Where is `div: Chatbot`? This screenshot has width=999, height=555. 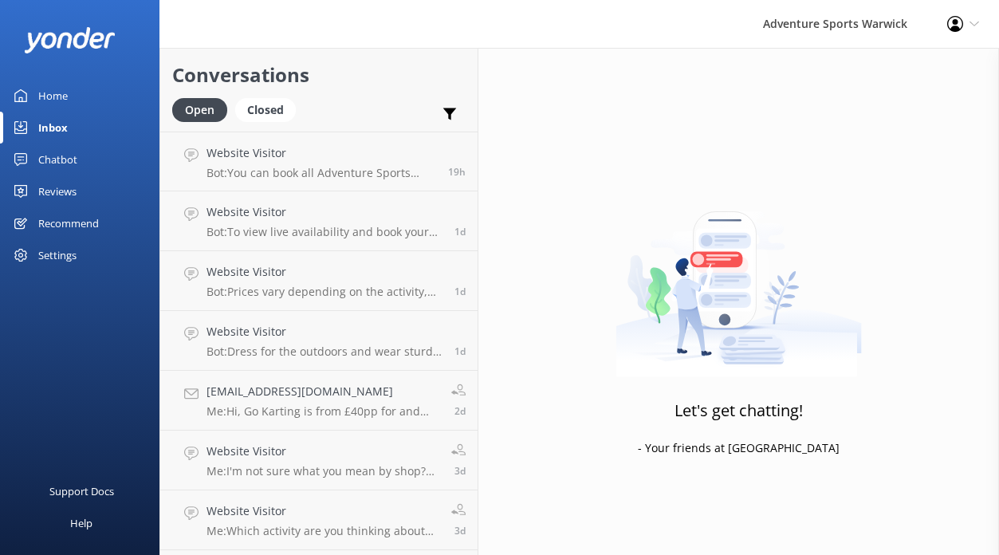
div: Chatbot is located at coordinates (57, 160).